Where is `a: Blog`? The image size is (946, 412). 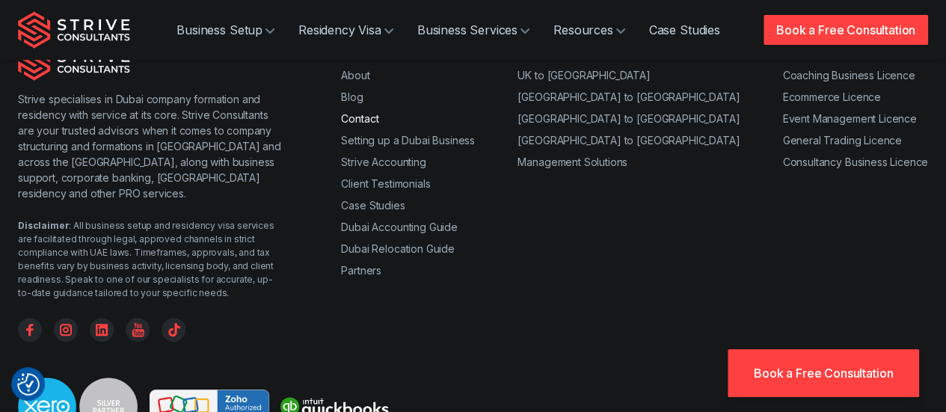 a: Blog is located at coordinates (351, 96).